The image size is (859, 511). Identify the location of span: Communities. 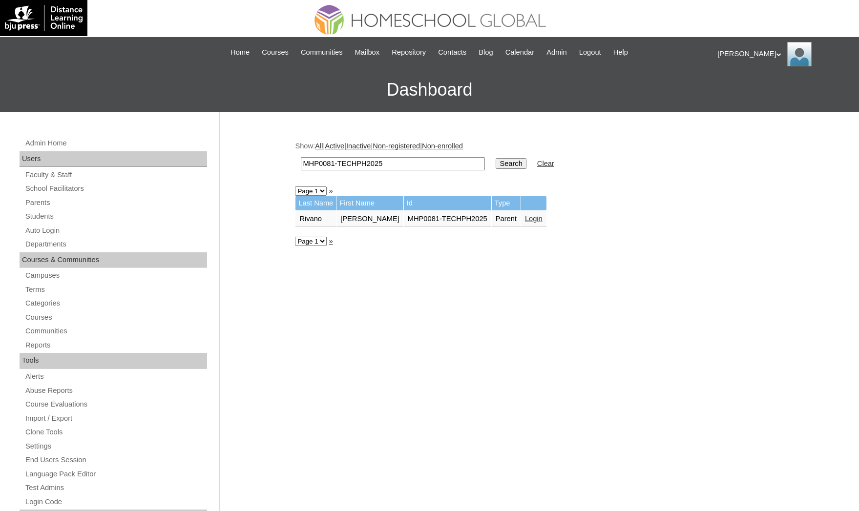
(322, 52).